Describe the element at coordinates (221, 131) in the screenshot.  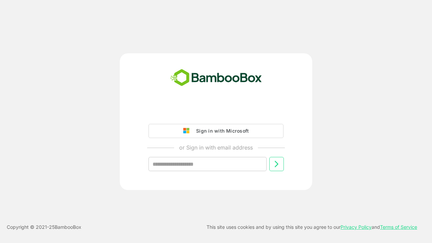
I see `div: Sign in with Microsoft` at that location.